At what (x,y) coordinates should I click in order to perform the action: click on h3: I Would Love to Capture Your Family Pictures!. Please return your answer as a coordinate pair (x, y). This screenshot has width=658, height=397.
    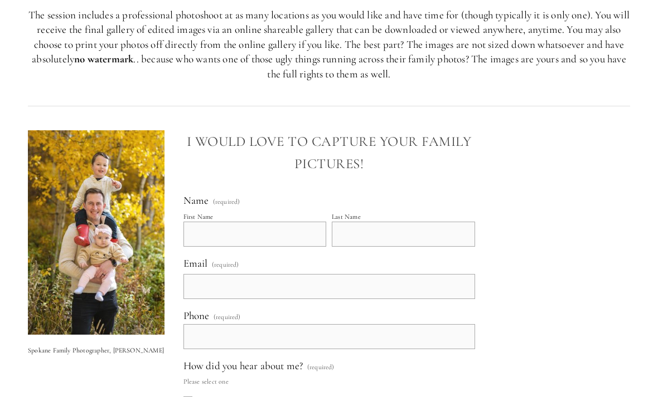
    Looking at the image, I should click on (329, 153).